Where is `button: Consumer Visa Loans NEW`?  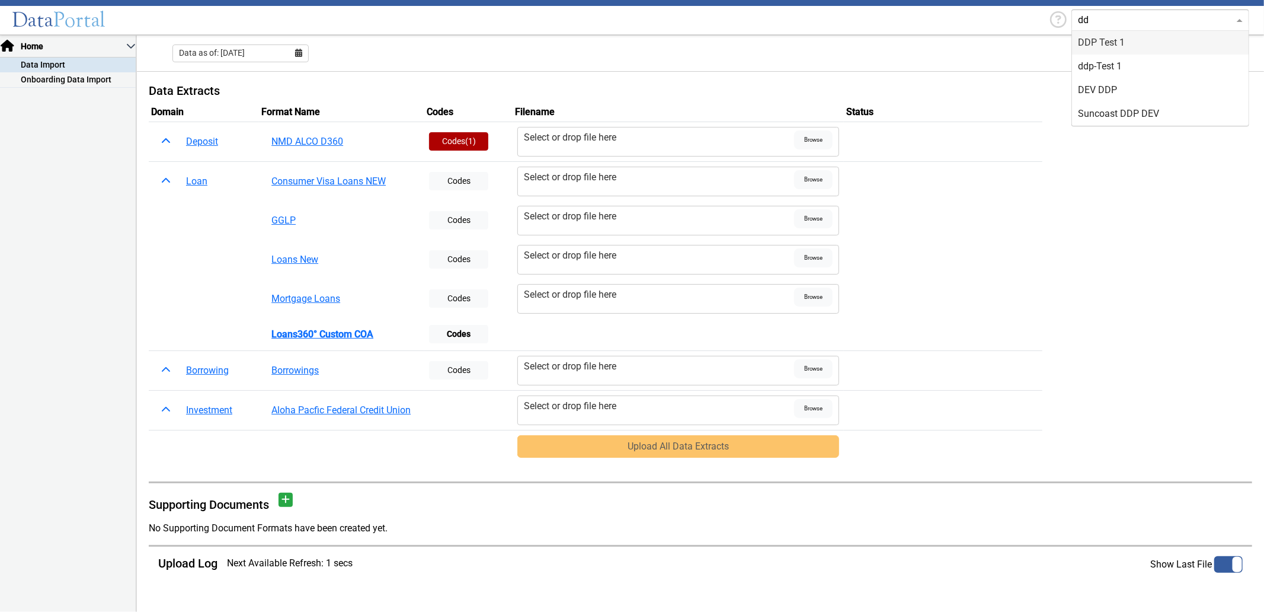
button: Consumer Visa Loans NEW is located at coordinates (341, 181).